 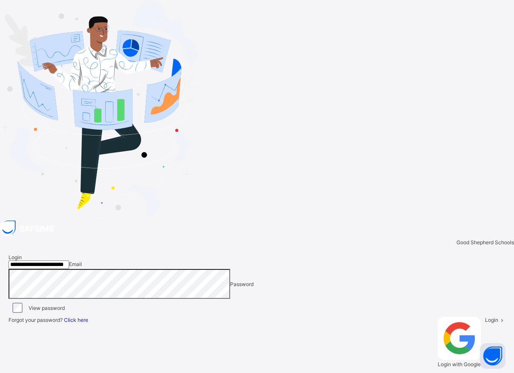 I want to click on span: Password, so click(x=242, y=284).